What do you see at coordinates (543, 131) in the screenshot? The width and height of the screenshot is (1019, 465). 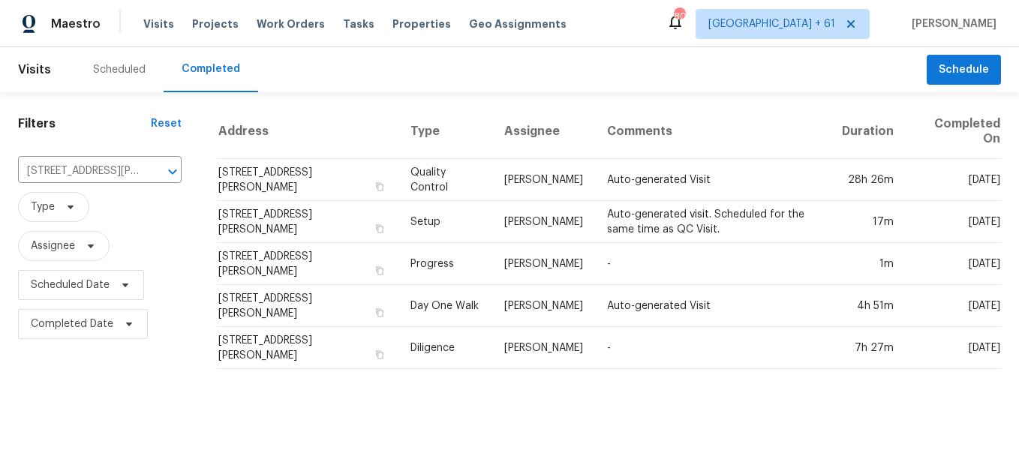 I see `th: Assignee` at bounding box center [543, 131].